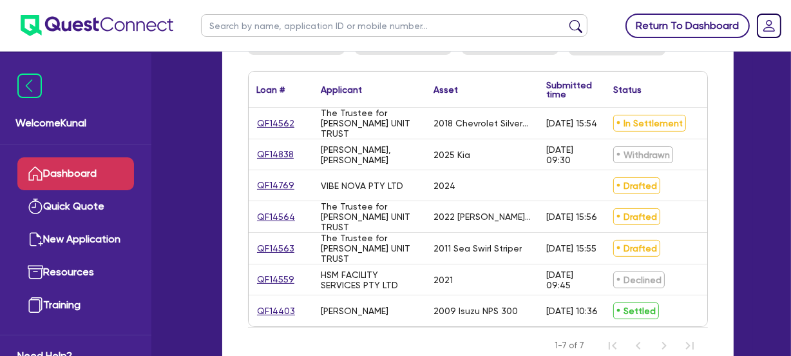 The width and height of the screenshot is (791, 356). Describe the element at coordinates (475, 311) in the screenshot. I see `div: 2009 Isuzu NPS 300` at that location.